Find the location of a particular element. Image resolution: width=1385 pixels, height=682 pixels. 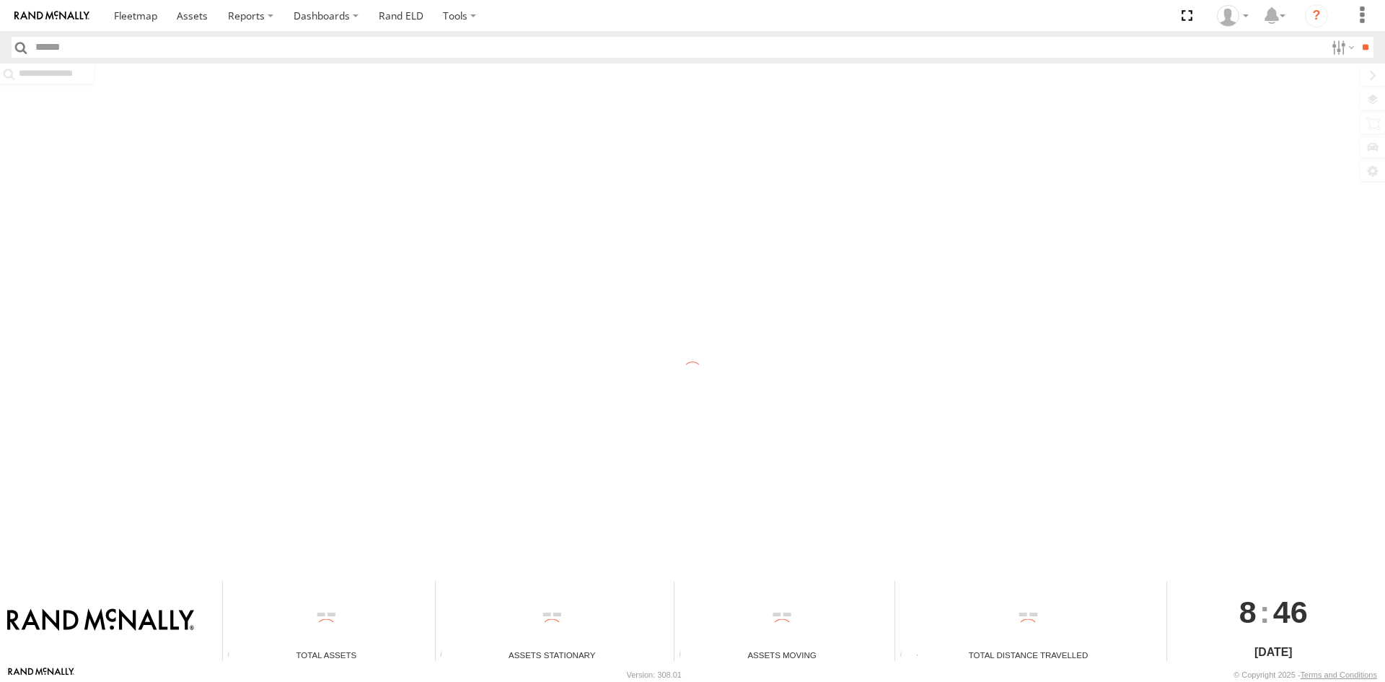

div: Assets Moving is located at coordinates (782, 654).